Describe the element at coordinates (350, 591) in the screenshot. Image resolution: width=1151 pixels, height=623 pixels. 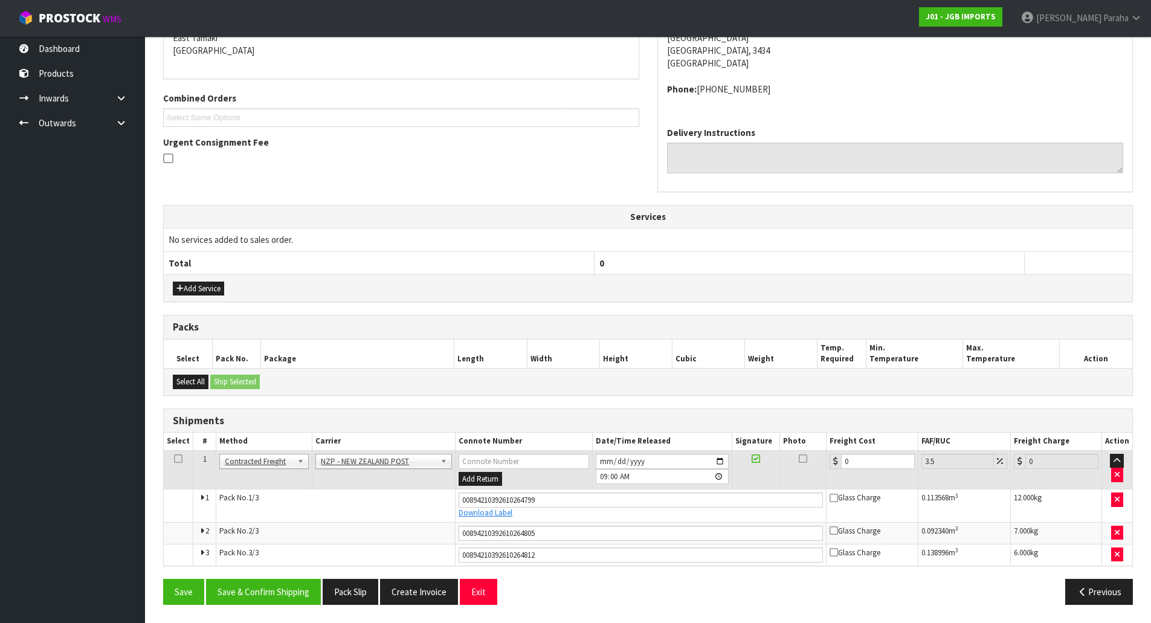
I see `button: Pack Slip` at that location.